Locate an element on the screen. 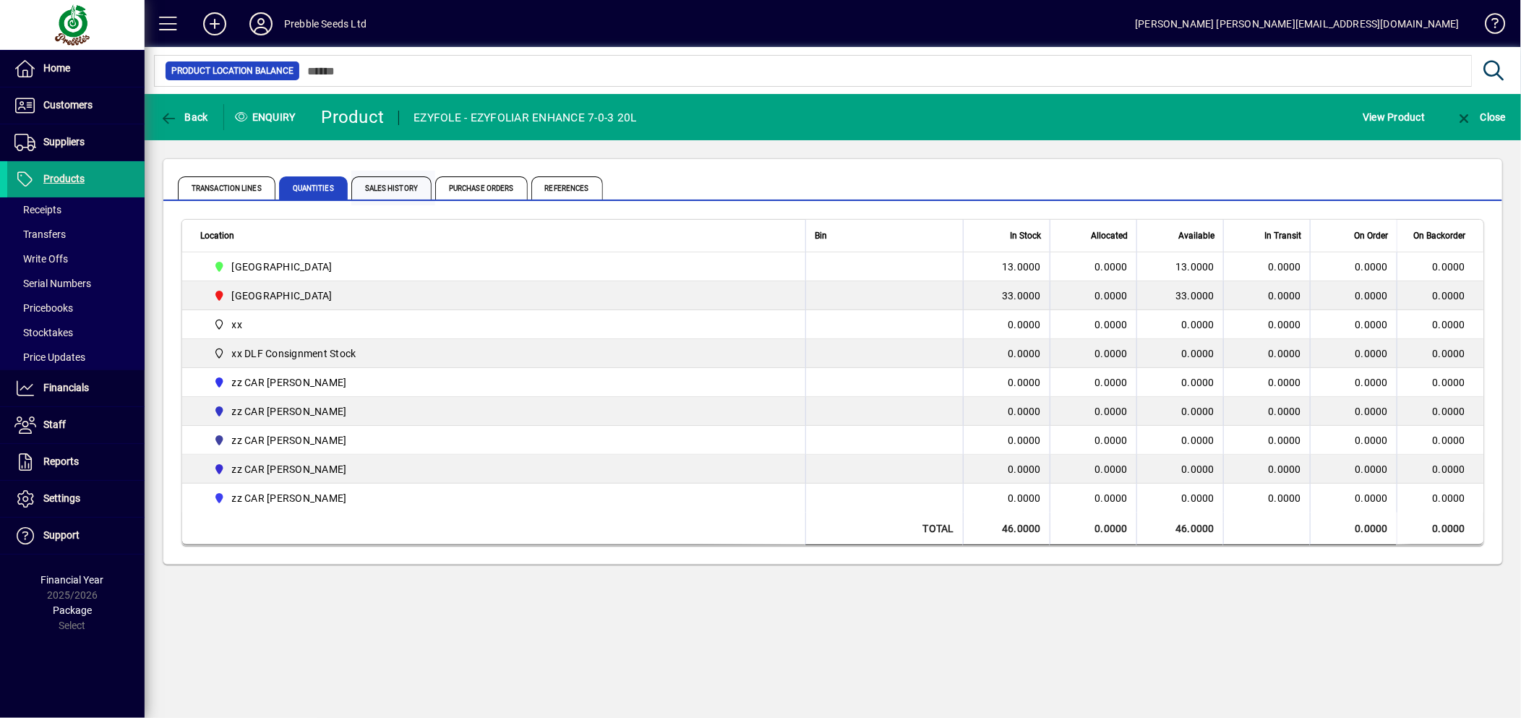 Image resolution: width=1521 pixels, height=718 pixels. span: Close is located at coordinates (1481, 117).